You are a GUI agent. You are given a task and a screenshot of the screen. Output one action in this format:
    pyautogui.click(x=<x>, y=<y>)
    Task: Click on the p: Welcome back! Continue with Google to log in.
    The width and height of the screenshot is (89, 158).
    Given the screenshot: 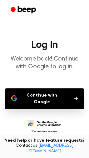 What is the action you would take?
    pyautogui.click(x=45, y=63)
    